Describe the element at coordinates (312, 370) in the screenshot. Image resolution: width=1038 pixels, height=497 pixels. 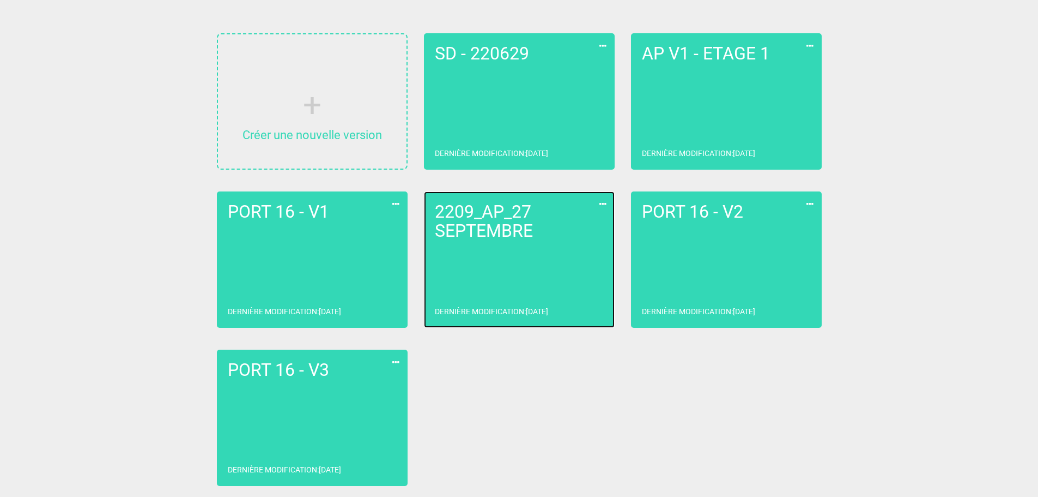
I see `h2: PORT 16 - V3` at that location.